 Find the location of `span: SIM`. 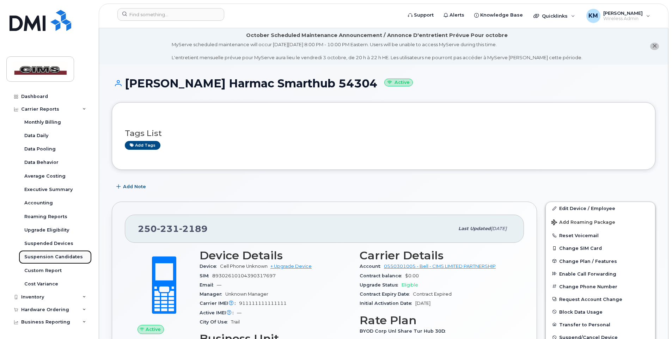

span: SIM is located at coordinates (206, 276).